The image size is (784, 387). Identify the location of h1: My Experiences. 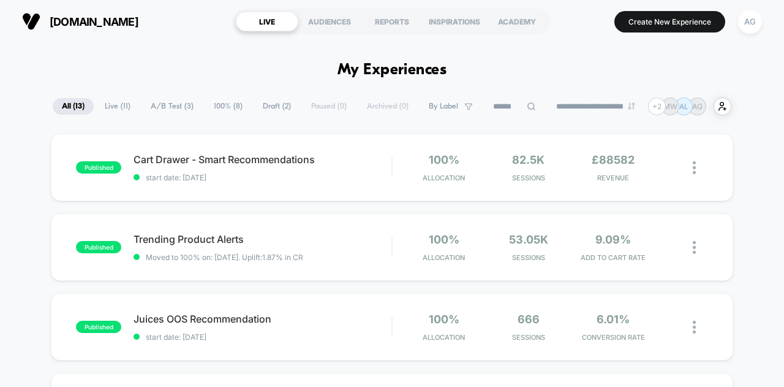
(392, 70).